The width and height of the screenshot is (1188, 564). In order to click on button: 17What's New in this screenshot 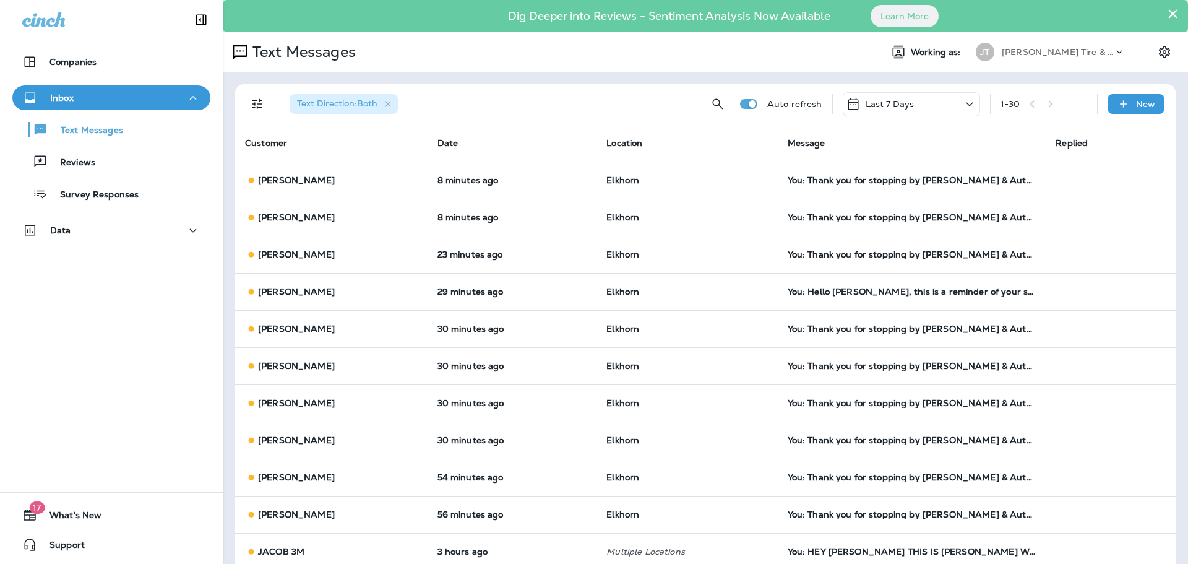, I will do `click(111, 515)`.